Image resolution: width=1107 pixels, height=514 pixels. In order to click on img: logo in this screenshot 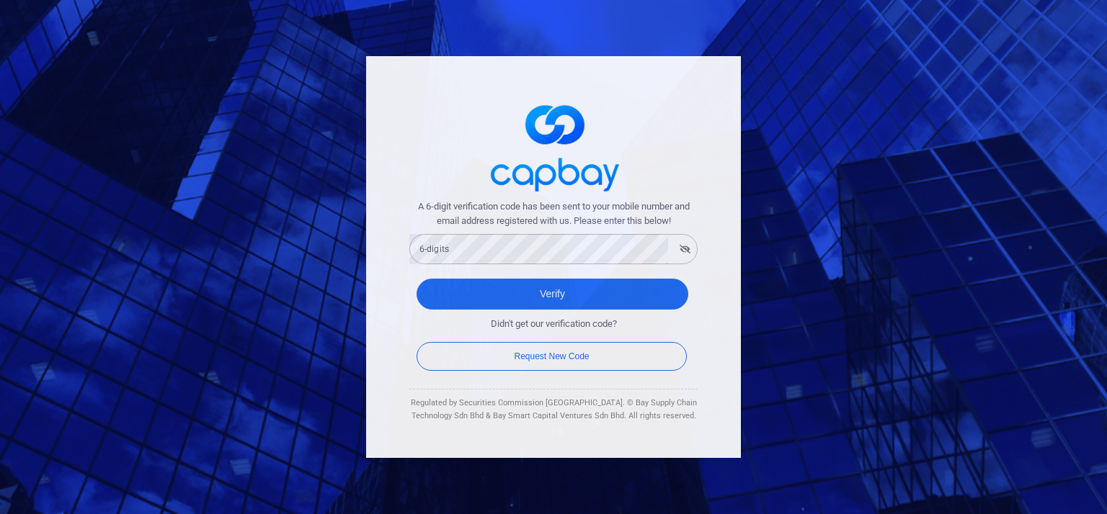, I will do `click(553, 146)`.